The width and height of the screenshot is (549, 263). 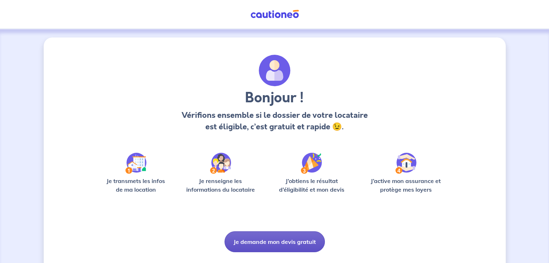 What do you see at coordinates (220, 185) in the screenshot?
I see `p: Je renseigne les informations du locataire` at bounding box center [220, 185].